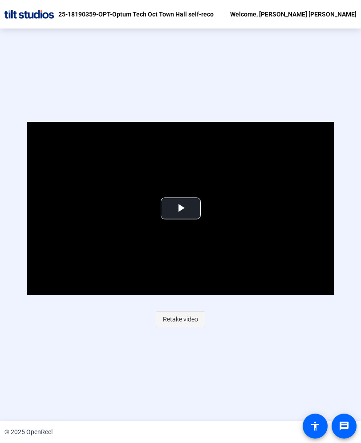 Image resolution: width=361 pixels, height=443 pixels. What do you see at coordinates (29, 14) in the screenshot?
I see `img: OpenReel logo` at bounding box center [29, 14].